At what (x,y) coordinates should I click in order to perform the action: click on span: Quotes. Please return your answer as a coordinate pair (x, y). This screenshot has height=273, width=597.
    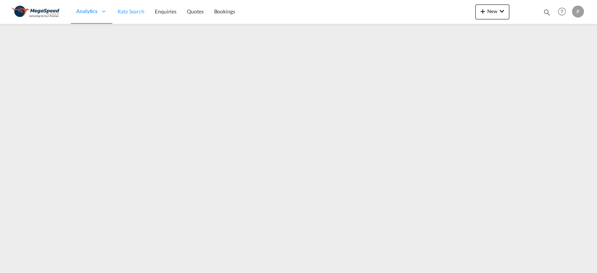
    Looking at the image, I should click on (195, 11).